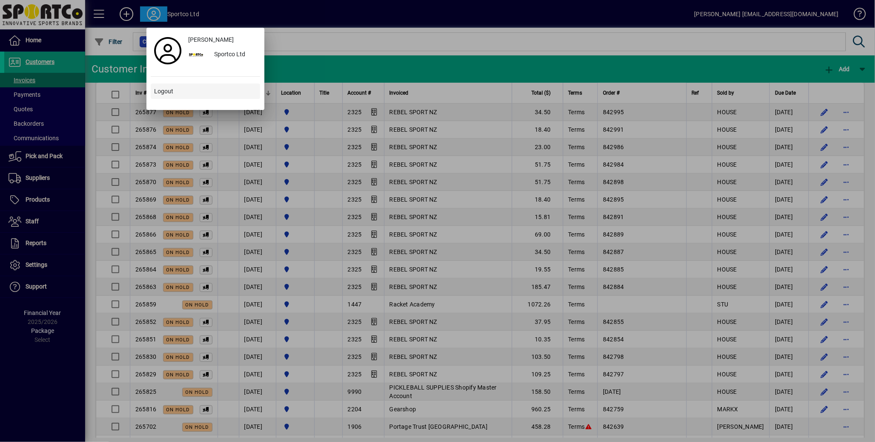 This screenshot has width=875, height=442. I want to click on a: Profile, so click(168, 51).